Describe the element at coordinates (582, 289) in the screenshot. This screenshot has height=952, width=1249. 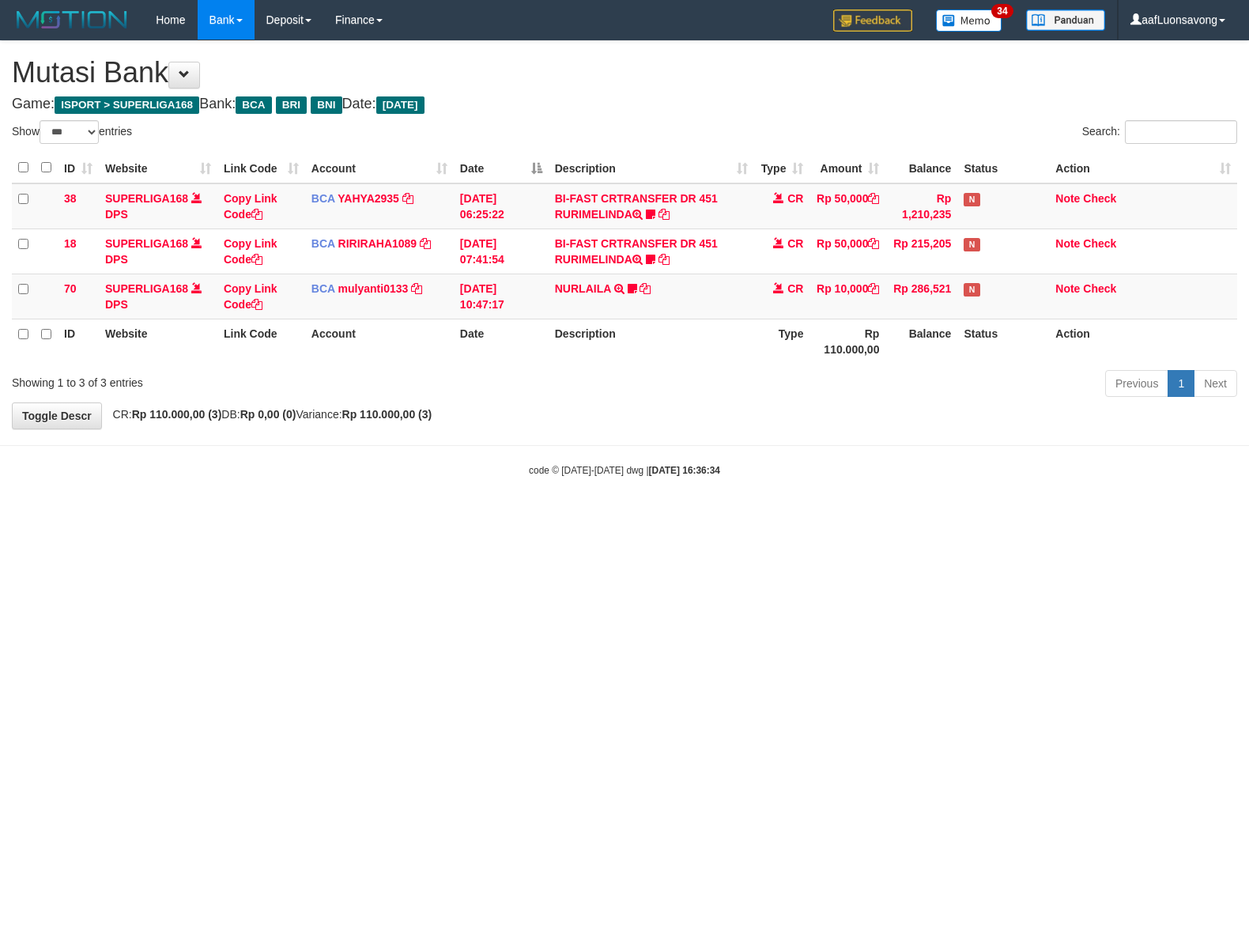
I see `a: NURLAILA` at that location.